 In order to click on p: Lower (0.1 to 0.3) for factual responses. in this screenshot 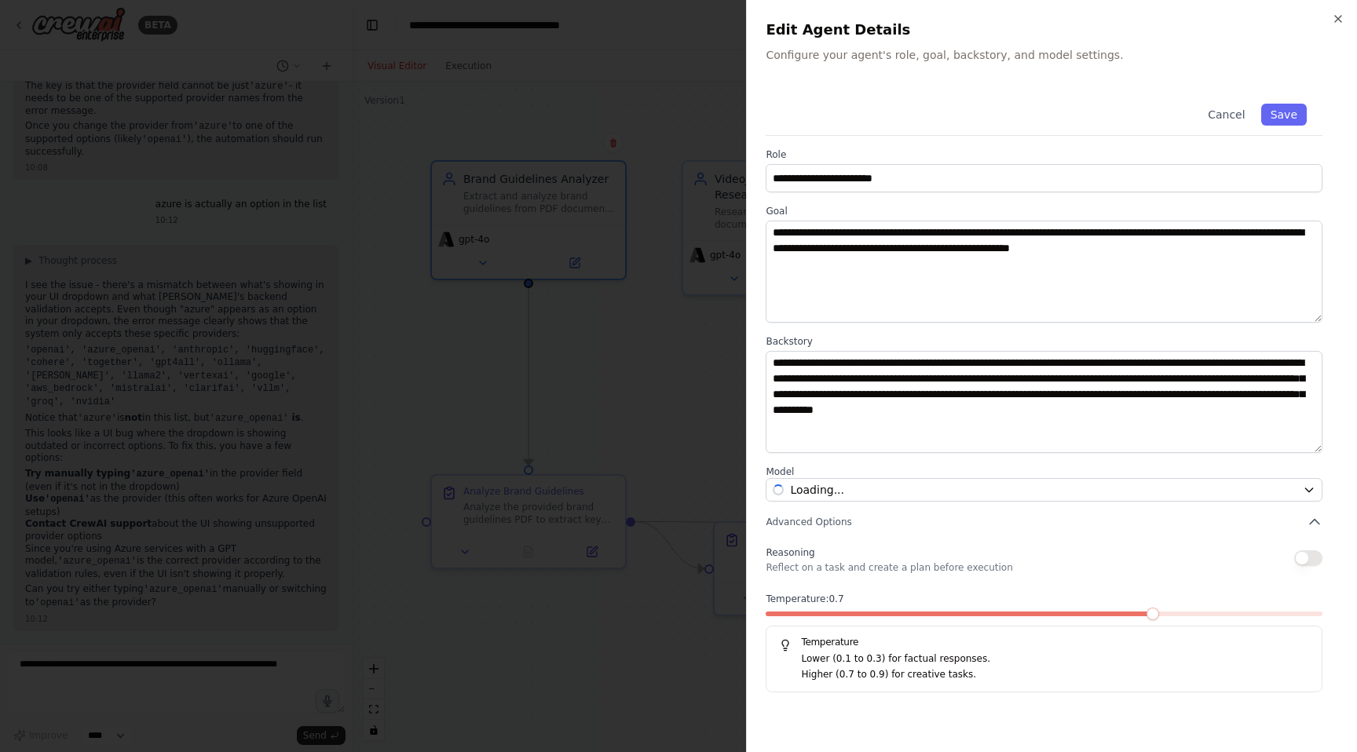, I will do `click(1055, 660)`.